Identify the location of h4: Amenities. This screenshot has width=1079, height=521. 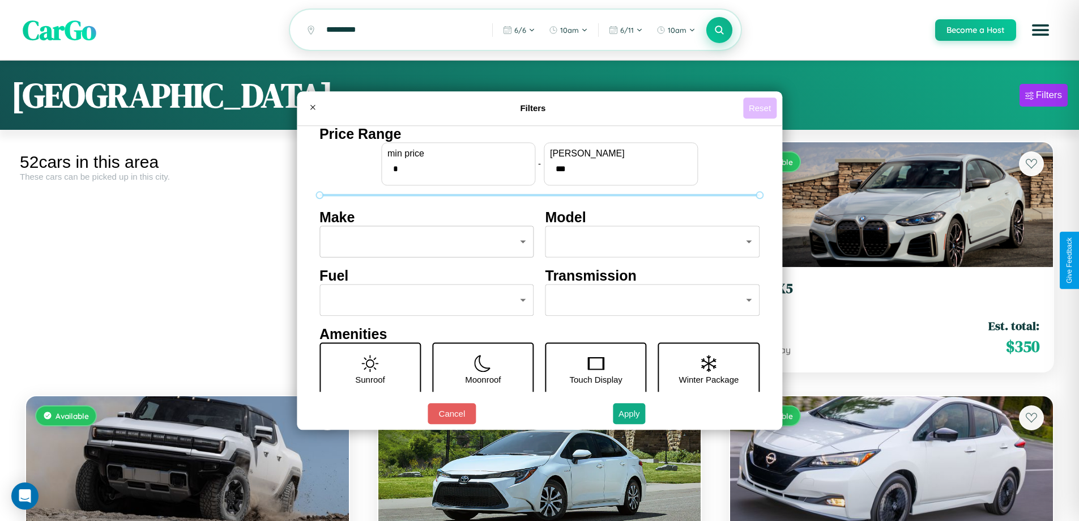
(539, 334).